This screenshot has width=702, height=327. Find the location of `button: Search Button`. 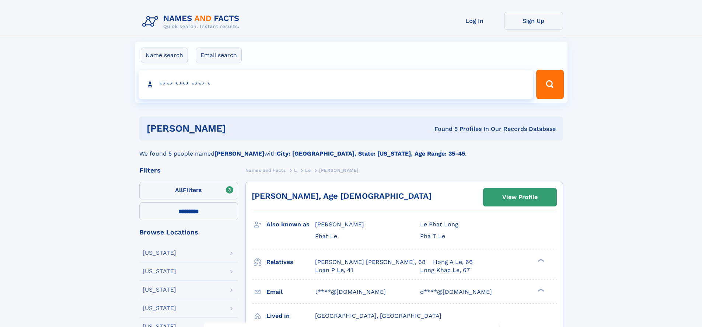

button: Search Button is located at coordinates (550, 84).